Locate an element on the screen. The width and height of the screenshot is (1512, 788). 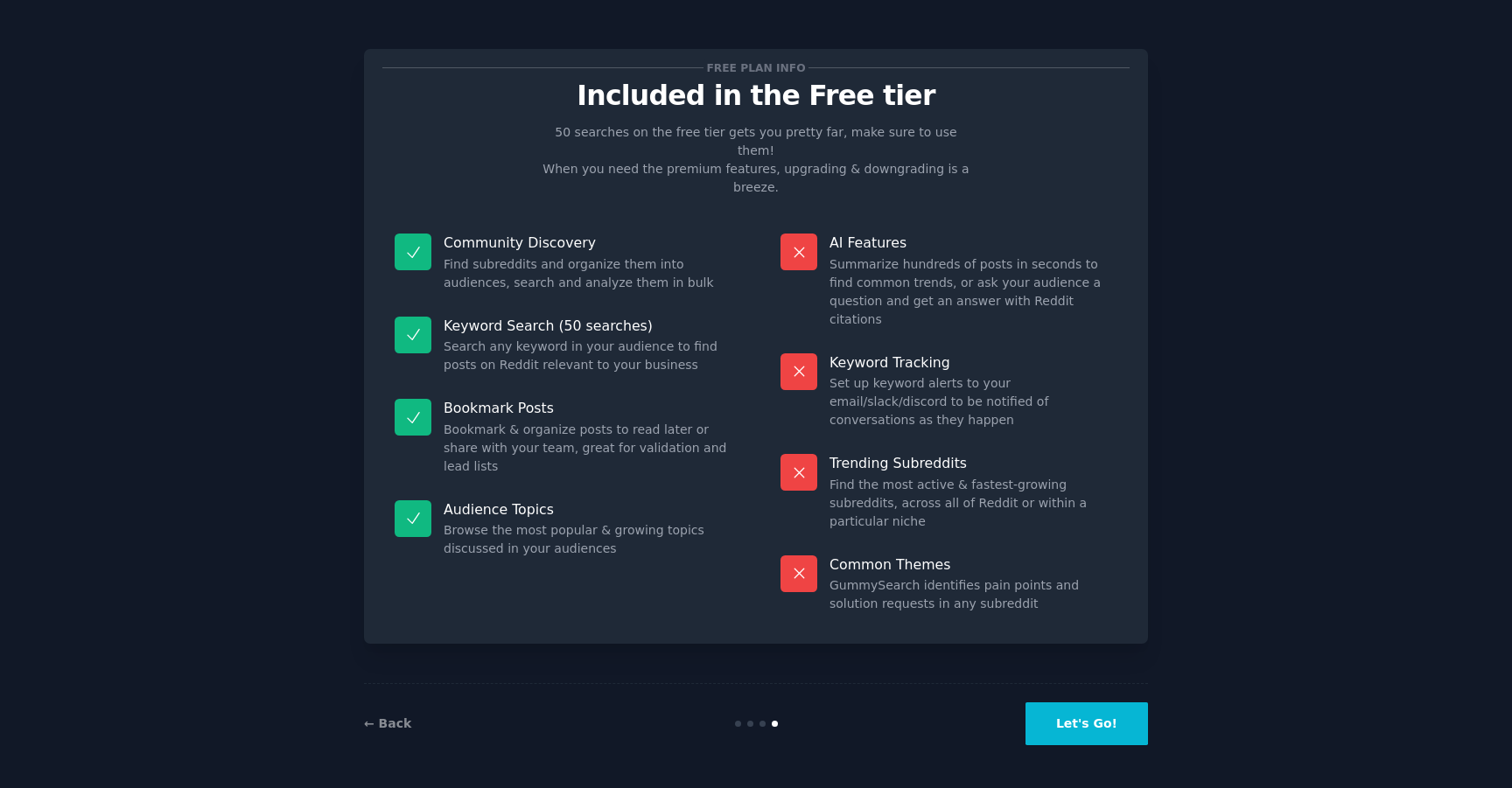
p: Community Discovery is located at coordinates (587, 242).